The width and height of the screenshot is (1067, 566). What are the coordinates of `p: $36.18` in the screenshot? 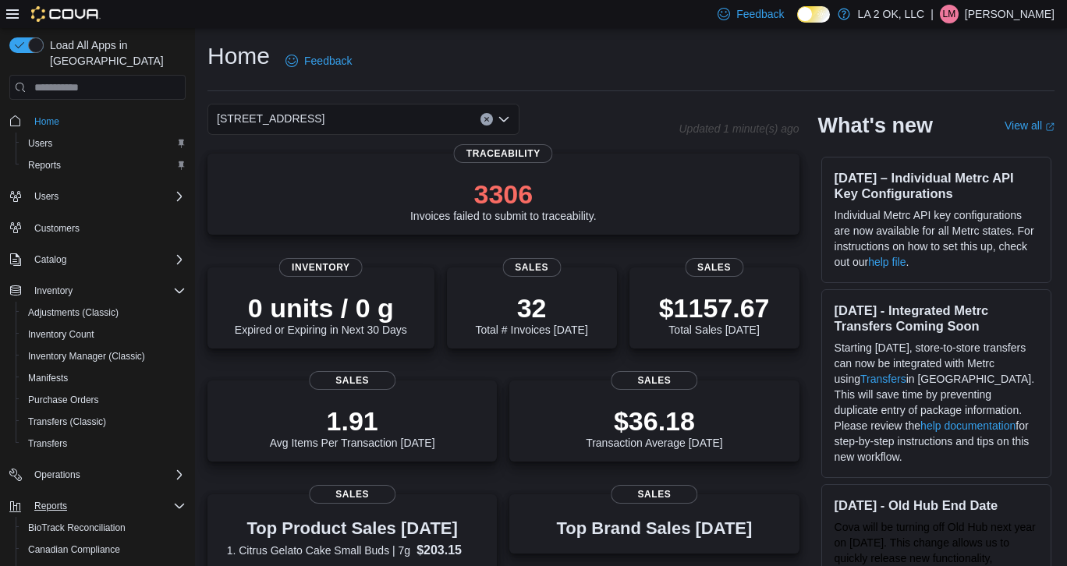 It's located at (654, 421).